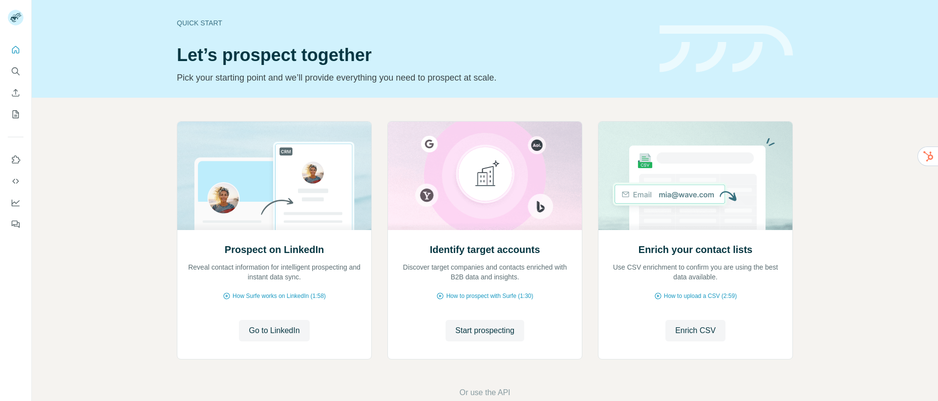 The width and height of the screenshot is (938, 401). What do you see at coordinates (485, 331) in the screenshot?
I see `button: Start prospecting` at bounding box center [485, 331].